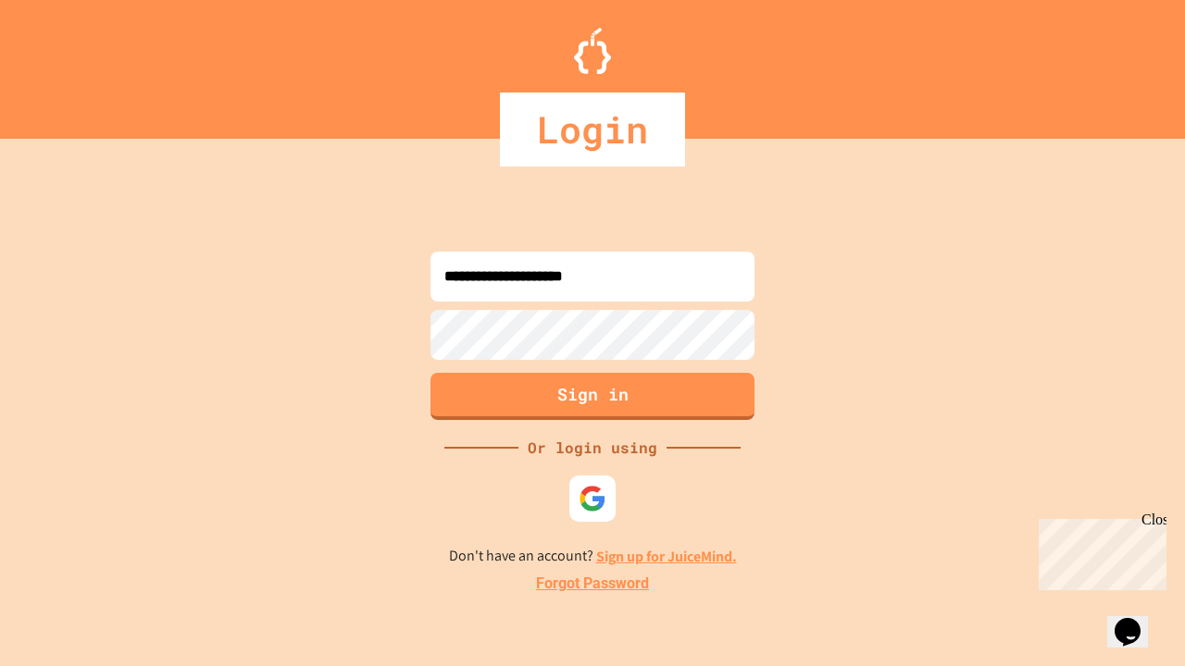 This screenshot has width=1185, height=666. I want to click on a: Forgot Password, so click(592, 584).